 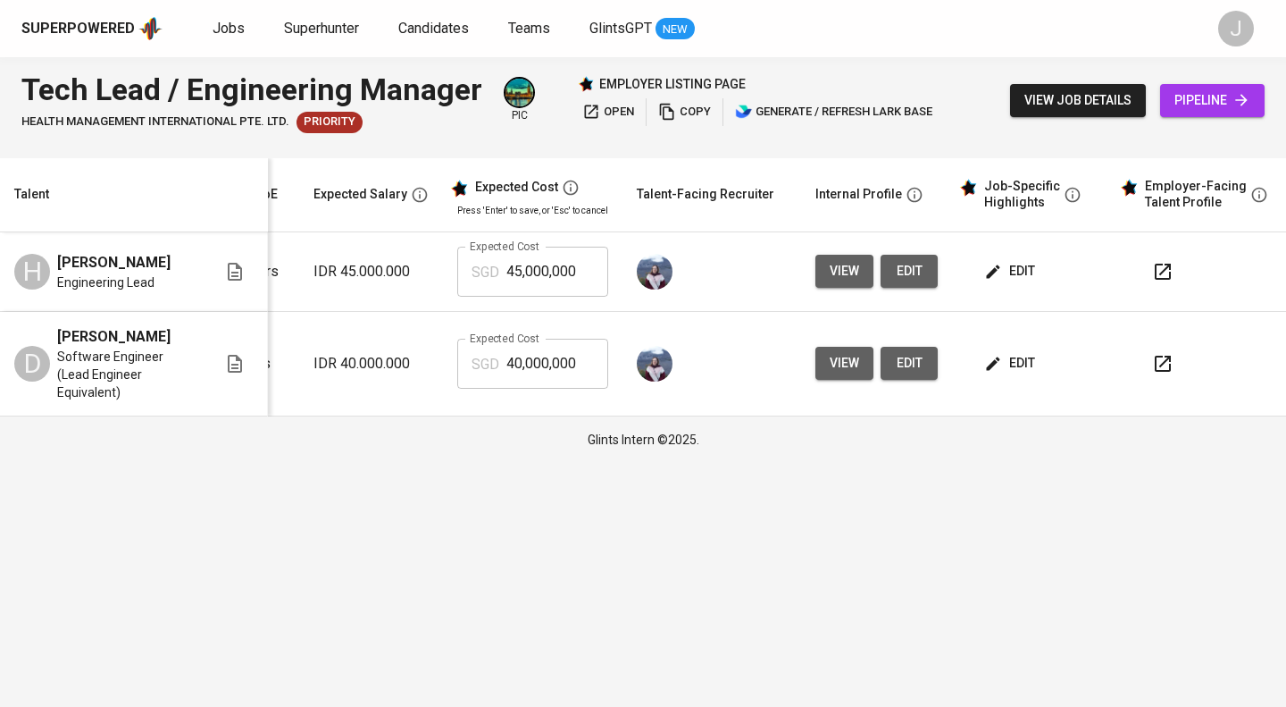 I want to click on button: copy, so click(x=684, y=112).